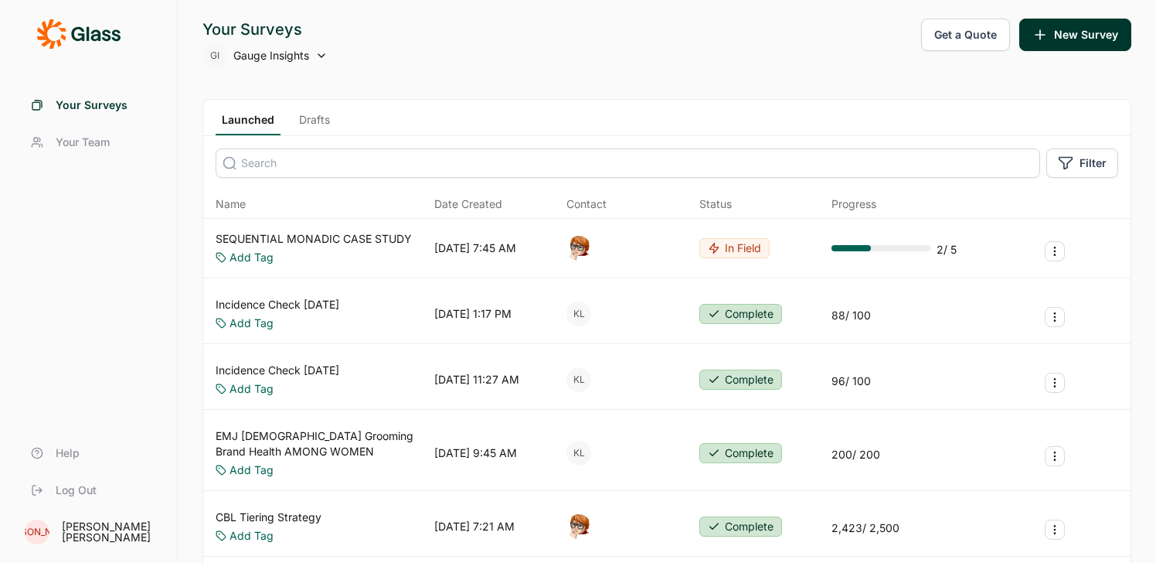  What do you see at coordinates (865, 528) in the screenshot?
I see `div: 2,423 / 2,500` at bounding box center [865, 528].